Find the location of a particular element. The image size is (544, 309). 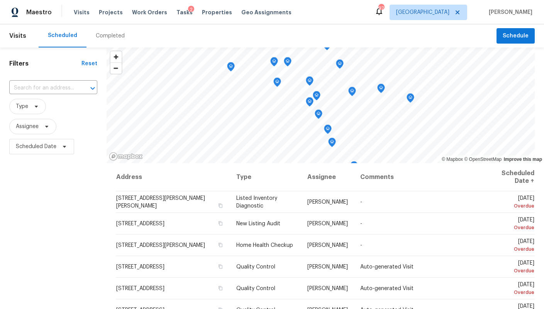

span: Tasks is located at coordinates (184, 12).